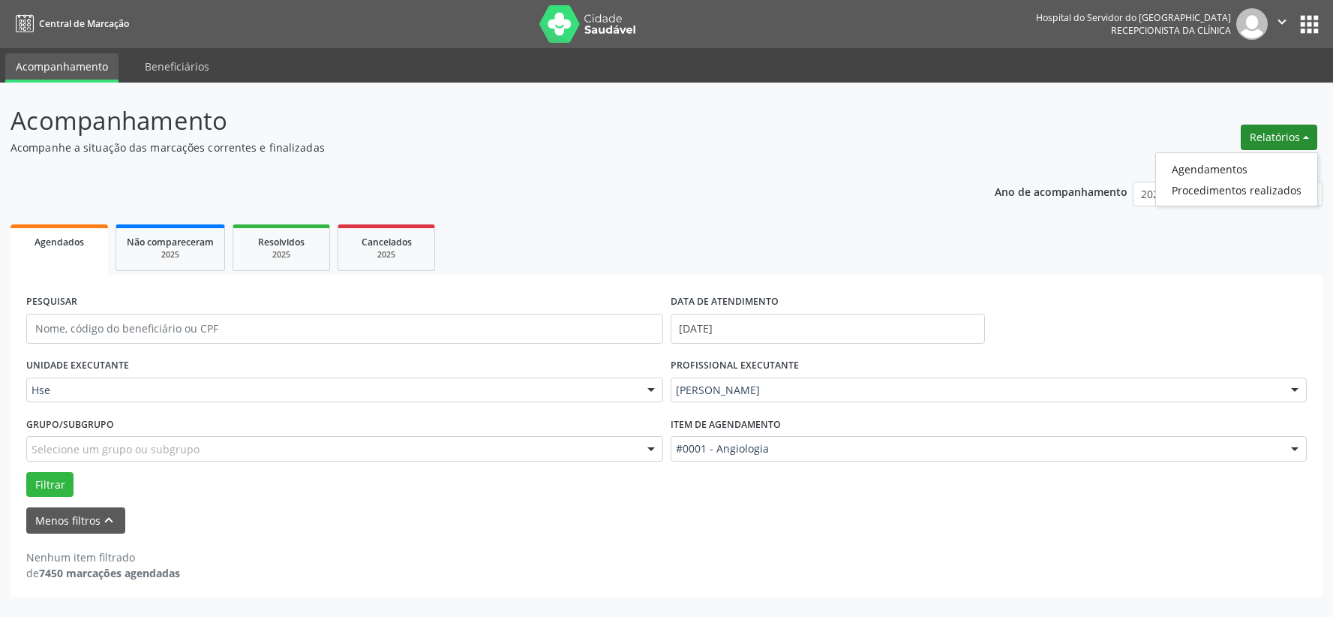 This screenshot has height=617, width=1333. Describe the element at coordinates (59, 242) in the screenshot. I see `span: Agendados` at that location.